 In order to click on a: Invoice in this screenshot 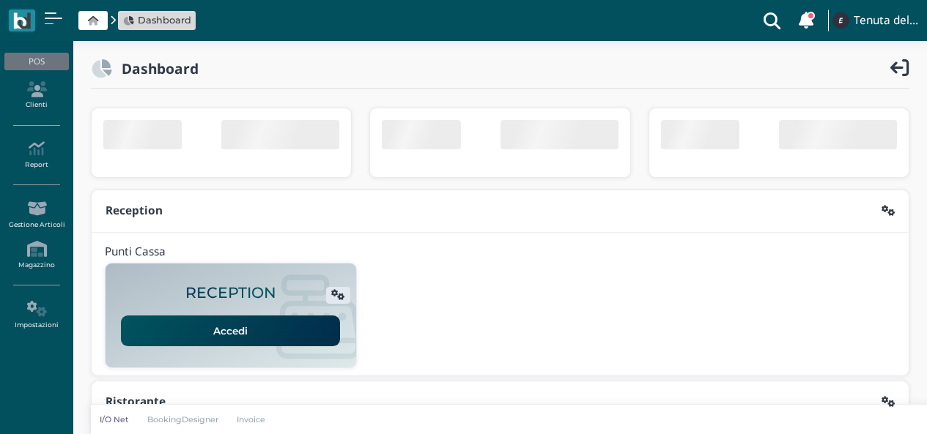, I will do `click(251, 420)`.